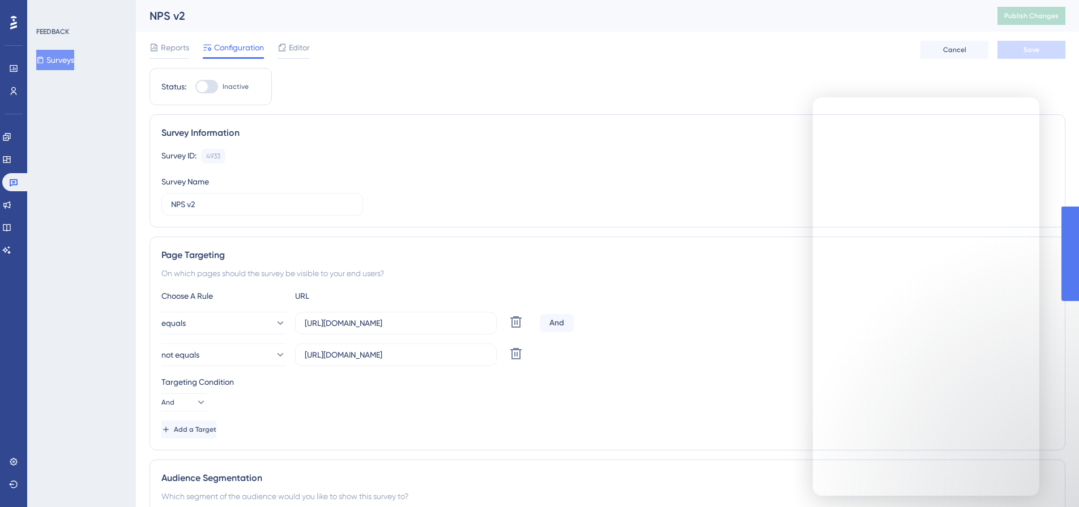  I want to click on div: NPS v2, so click(559, 16).